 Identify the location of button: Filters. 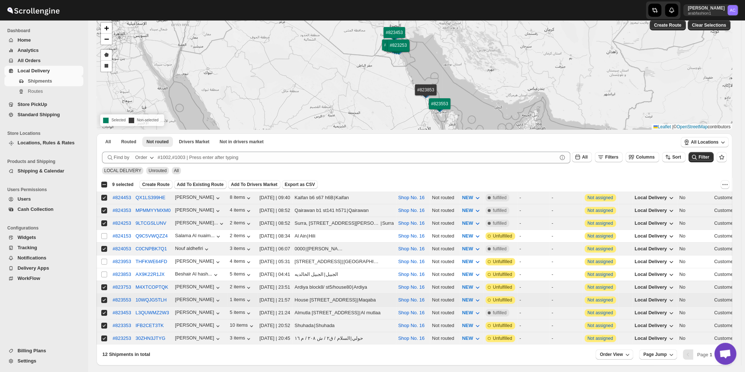
(608, 157).